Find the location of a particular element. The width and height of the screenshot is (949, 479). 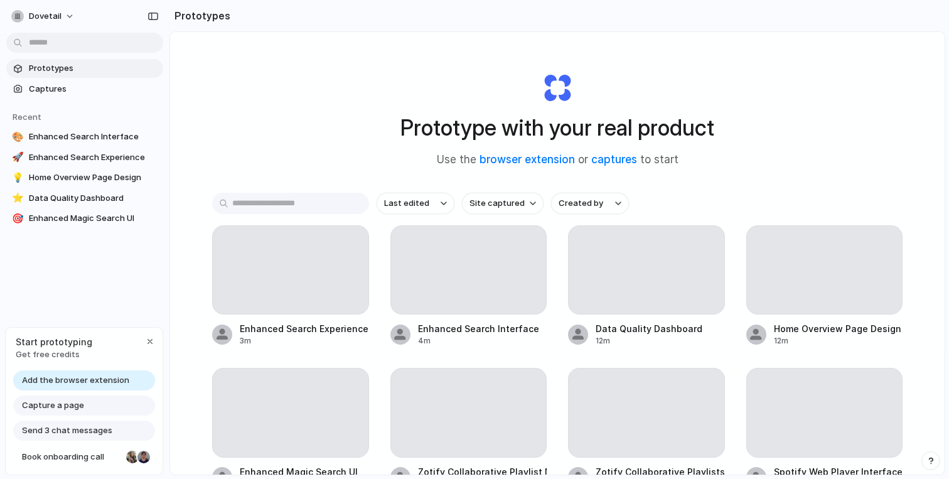

div: Christian Iacullo is located at coordinates (144, 457).